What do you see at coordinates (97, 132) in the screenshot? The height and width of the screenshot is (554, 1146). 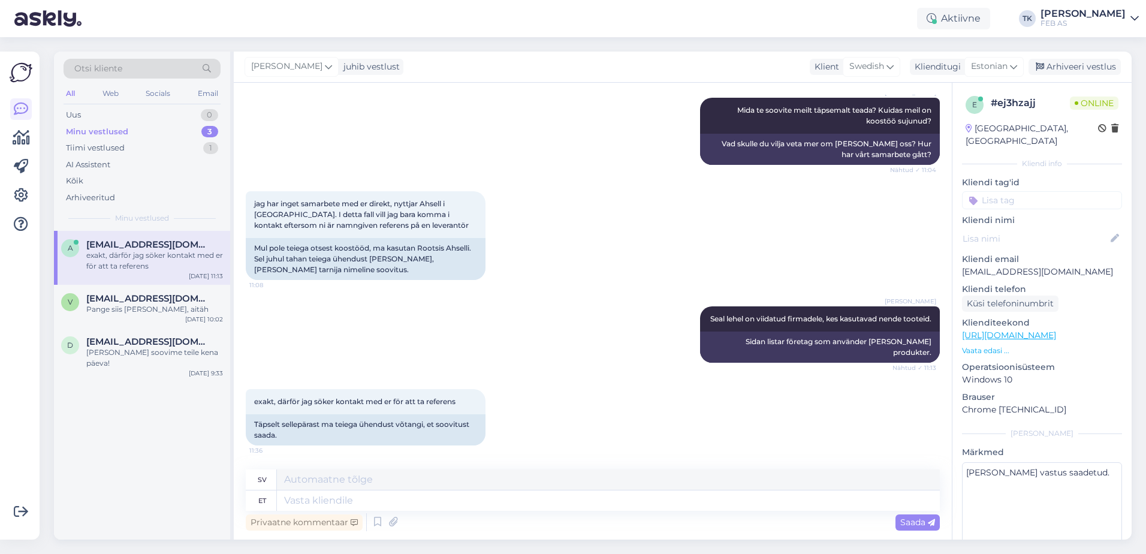 I see `div: Minu vestlused` at bounding box center [97, 132].